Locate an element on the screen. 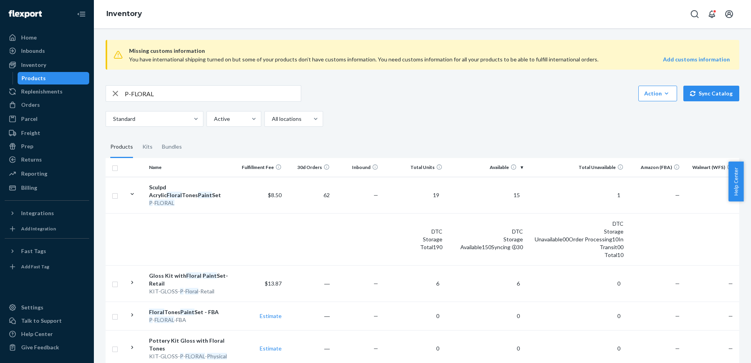 The height and width of the screenshot is (363, 751). div: Add Integration is located at coordinates (38, 229).